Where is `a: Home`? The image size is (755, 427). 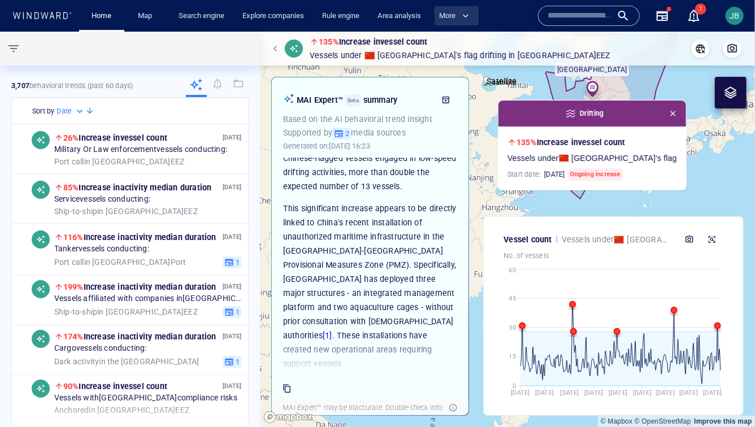 a: Home is located at coordinates (102, 16).